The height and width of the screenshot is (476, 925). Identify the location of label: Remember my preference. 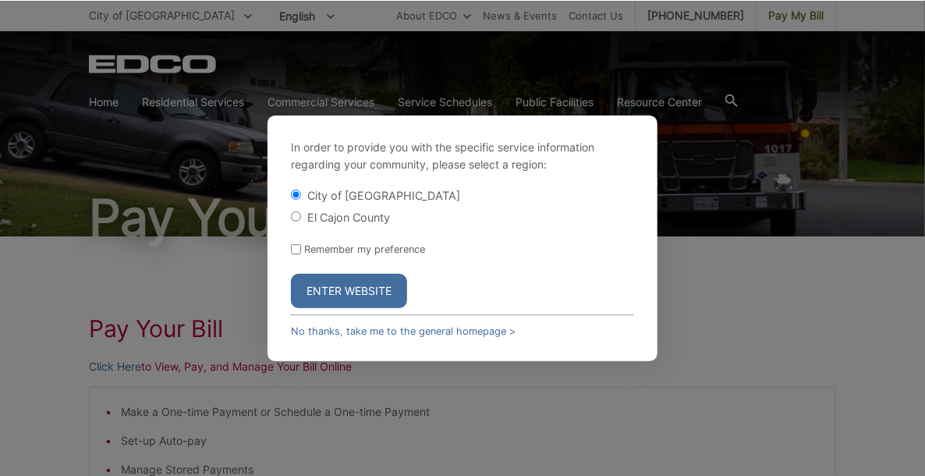
(364, 249).